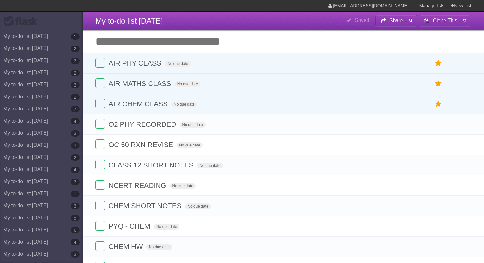  Describe the element at coordinates (445, 21) in the screenshot. I see `button: Clone This List` at that location.